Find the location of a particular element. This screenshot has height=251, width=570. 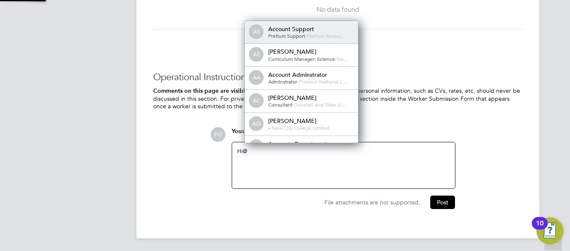

span: You is located at coordinates (237, 131).